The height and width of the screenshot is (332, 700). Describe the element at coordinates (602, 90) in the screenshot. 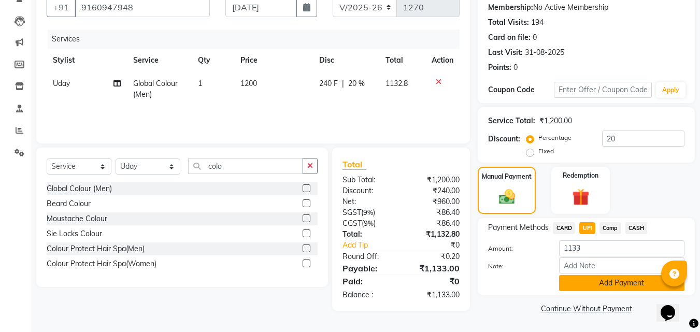

I see `input: Enter Offer / Coupon Code` at that location.